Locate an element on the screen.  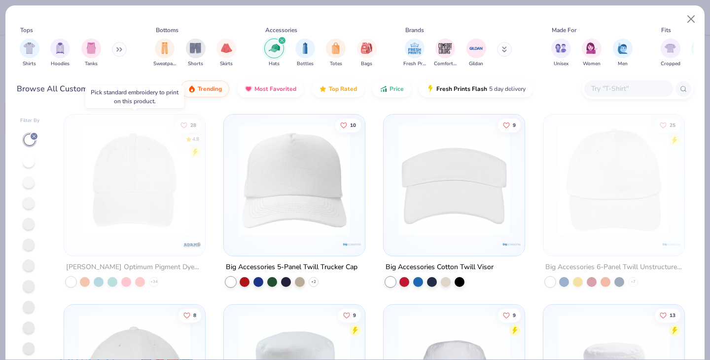
img: 7ed428a1-45b4-4338-80ea-a653eacc37fd is located at coordinates (295, 180).